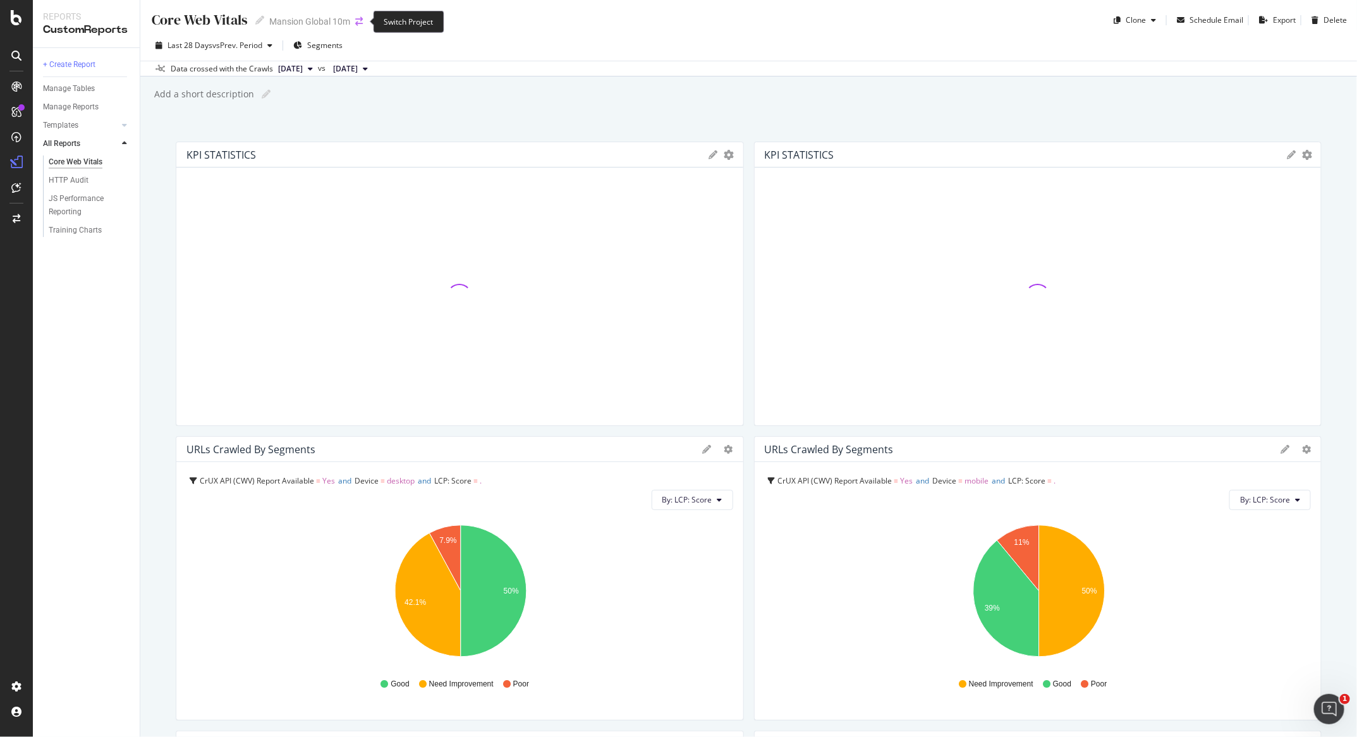 The height and width of the screenshot is (737, 1357). Describe the element at coordinates (1135, 20) in the screenshot. I see `div: Clone` at that location.